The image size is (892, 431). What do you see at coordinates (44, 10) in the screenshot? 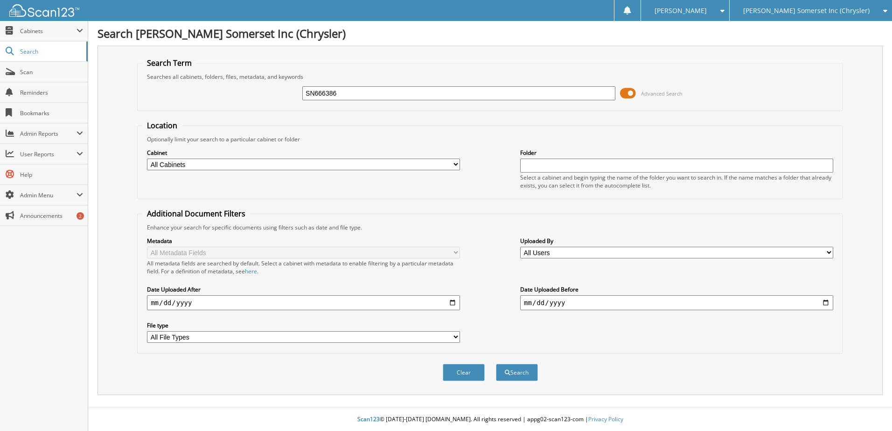
I see `img: scan123-logo-white.svg` at bounding box center [44, 10].